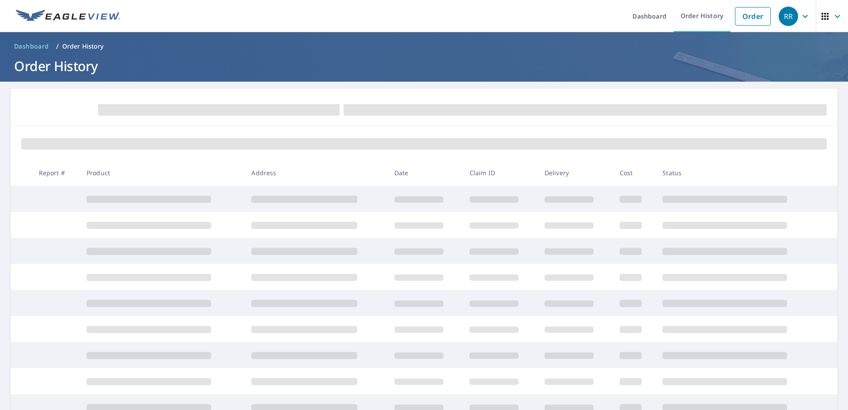 Image resolution: width=848 pixels, height=410 pixels. What do you see at coordinates (56, 173) in the screenshot?
I see `th: Report #` at bounding box center [56, 173].